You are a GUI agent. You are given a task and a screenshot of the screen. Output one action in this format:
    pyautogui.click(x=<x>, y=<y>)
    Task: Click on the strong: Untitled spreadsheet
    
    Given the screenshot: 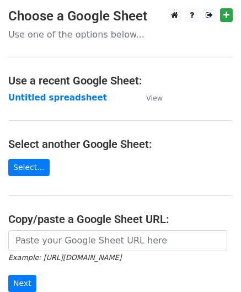 What is the action you would take?
    pyautogui.click(x=57, y=98)
    